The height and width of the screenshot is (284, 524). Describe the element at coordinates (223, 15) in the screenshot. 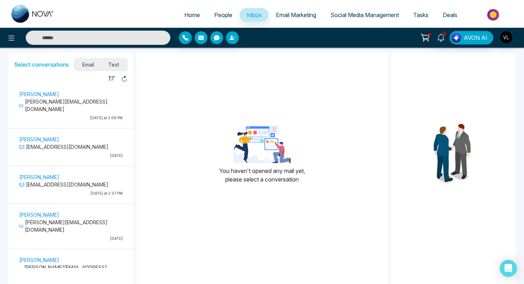

I see `span: People` at that location.